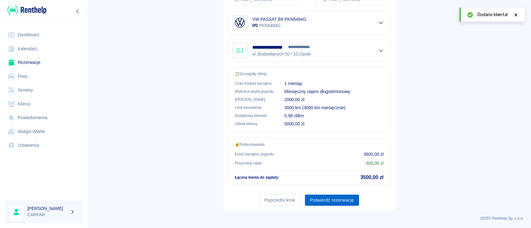 This screenshot has width=531, height=228. What do you see at coordinates (25, 10) in the screenshot?
I see `a: Renthelp logo` at bounding box center [25, 10].